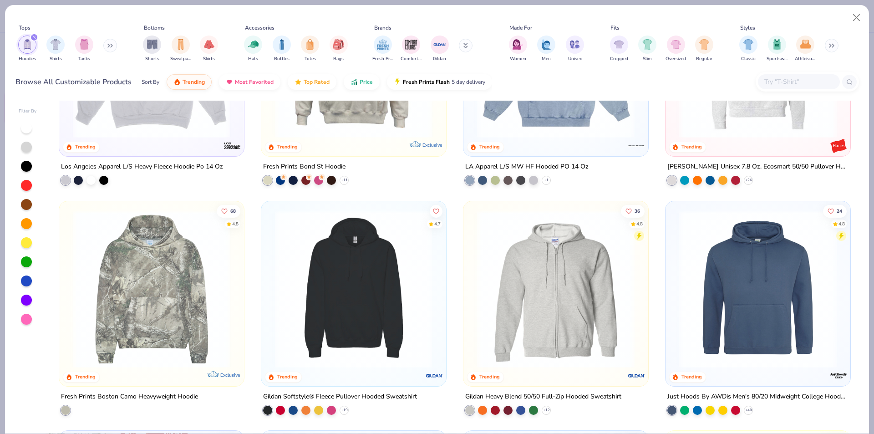 This screenshot has width=874, height=434. I want to click on span: Hoodies, so click(27, 59).